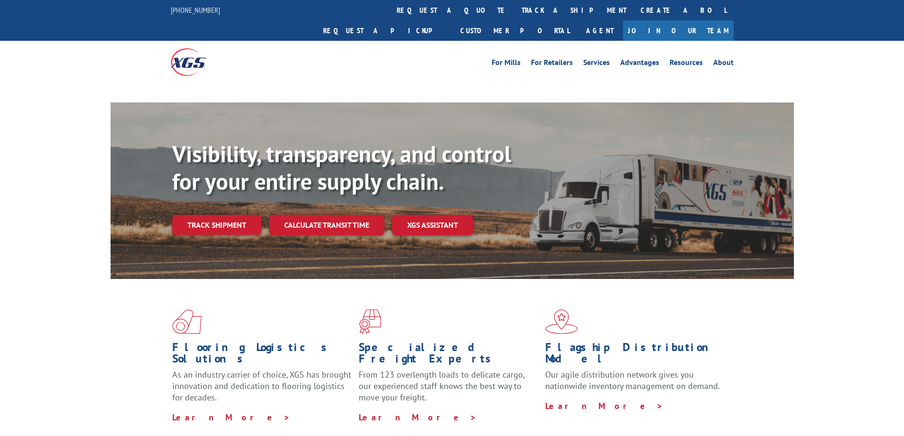  What do you see at coordinates (552, 64) in the screenshot?
I see `a: For Retailers` at bounding box center [552, 64].